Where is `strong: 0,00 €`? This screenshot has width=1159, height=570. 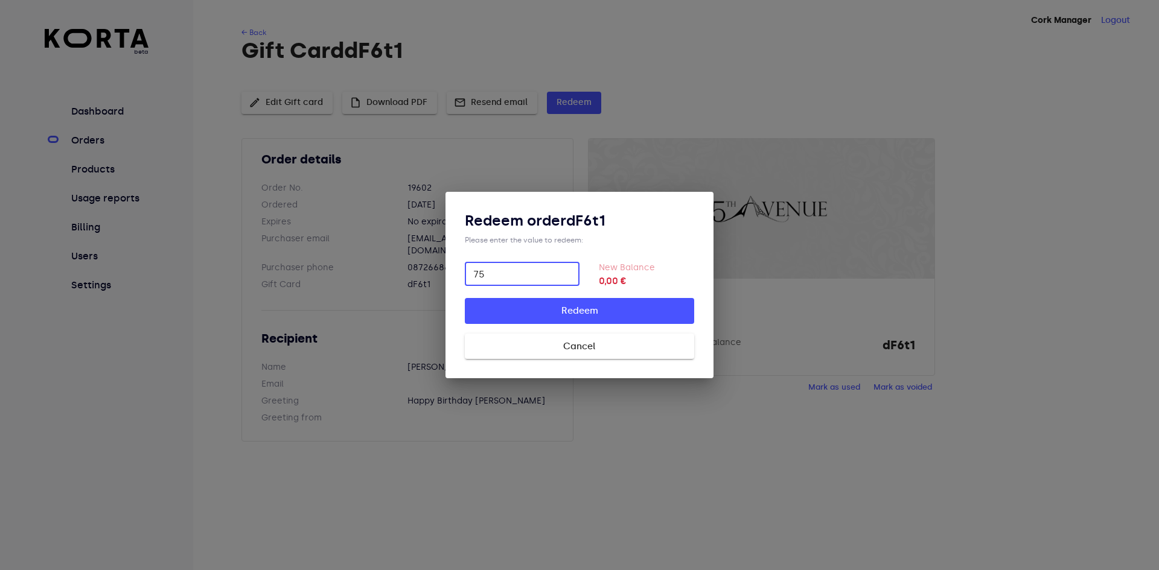
strong: 0,00 € is located at coordinates (646, 281).